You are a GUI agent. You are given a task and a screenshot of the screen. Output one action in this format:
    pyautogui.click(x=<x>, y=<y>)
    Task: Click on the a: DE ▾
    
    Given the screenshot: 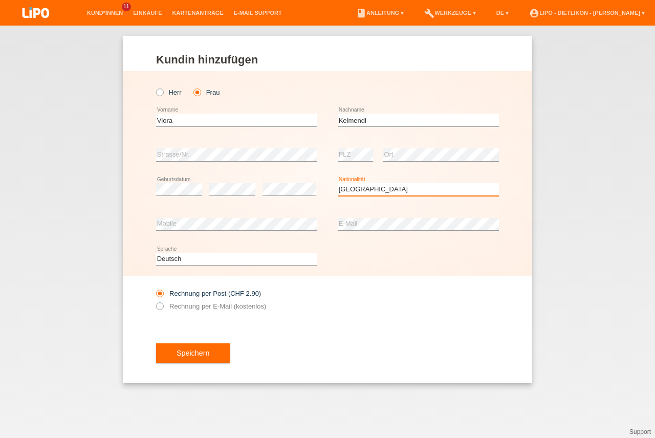 What is the action you would take?
    pyautogui.click(x=502, y=13)
    